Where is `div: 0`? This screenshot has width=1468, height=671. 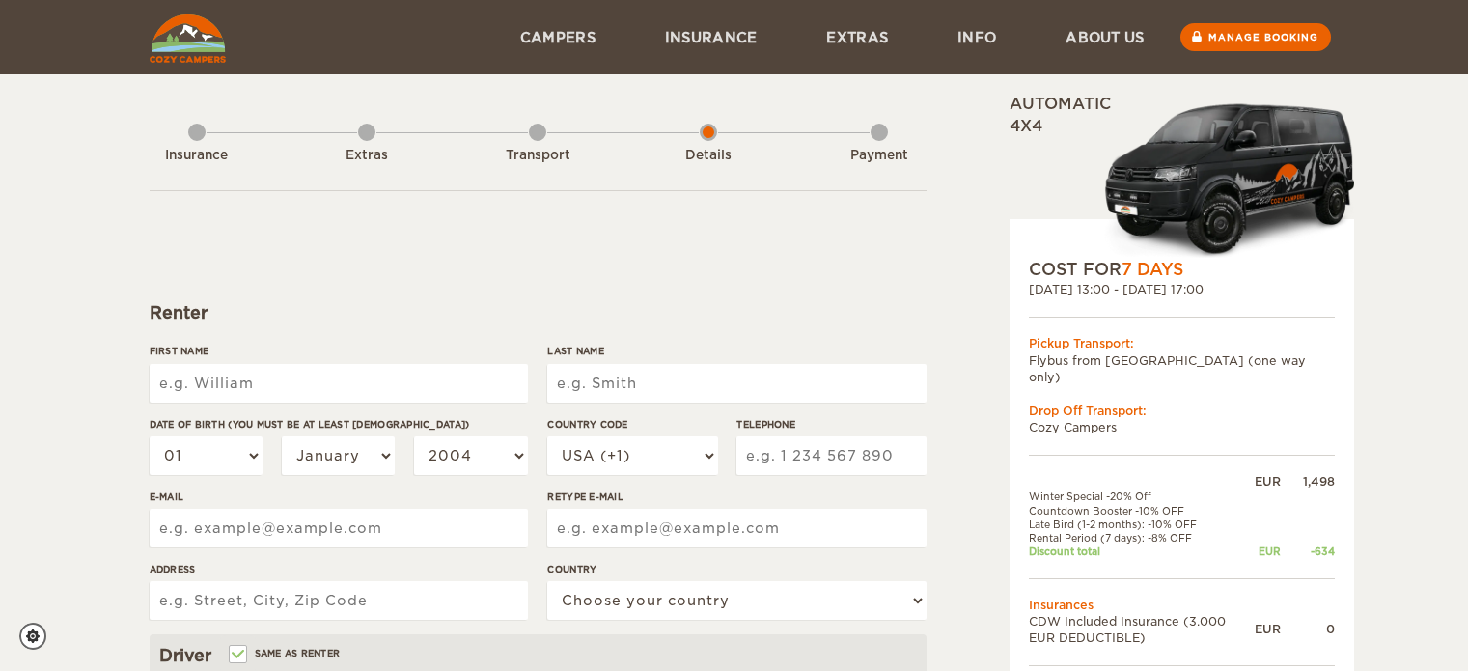 div: 0 is located at coordinates (1308, 628).